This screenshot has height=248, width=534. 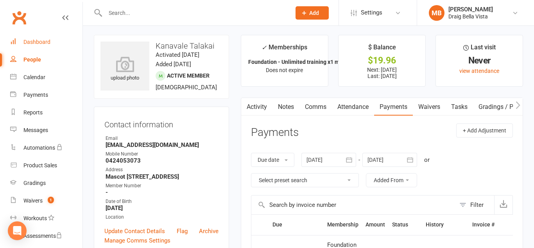 What do you see at coordinates (257, 107) in the screenshot?
I see `a: Activity` at bounding box center [257, 107].